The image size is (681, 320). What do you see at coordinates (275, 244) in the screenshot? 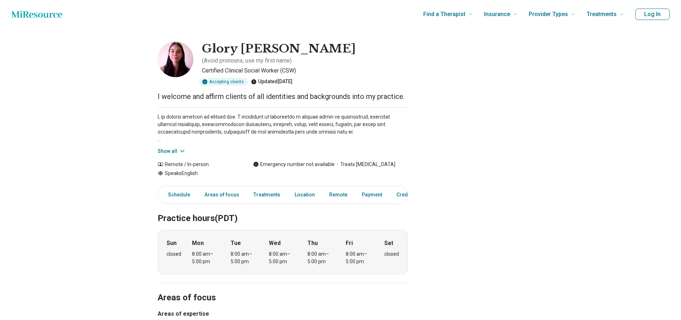
I see `strong: Wed` at bounding box center [275, 244].